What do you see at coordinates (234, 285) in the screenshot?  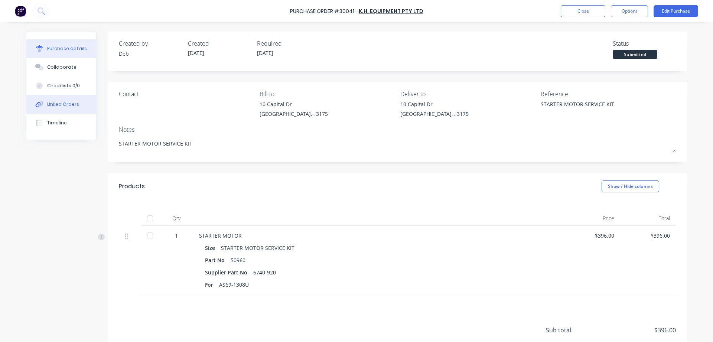 I see `div: AS69-1308U` at bounding box center [234, 285].